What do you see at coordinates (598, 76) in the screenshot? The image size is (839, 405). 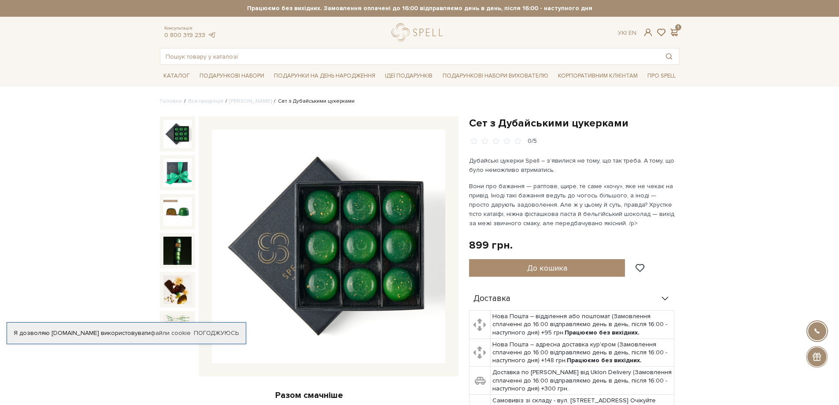 I see `a: Корпоративним клієнтам` at bounding box center [598, 76].